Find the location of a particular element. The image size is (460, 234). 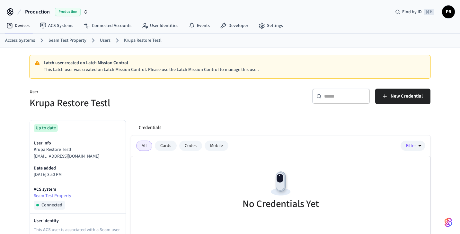

a: Krupa Restore Testl is located at coordinates (143, 40).